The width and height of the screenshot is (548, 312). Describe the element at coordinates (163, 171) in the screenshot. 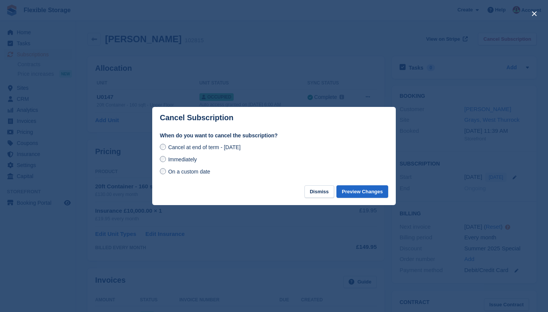

I see `input: On a custom date` at that location.